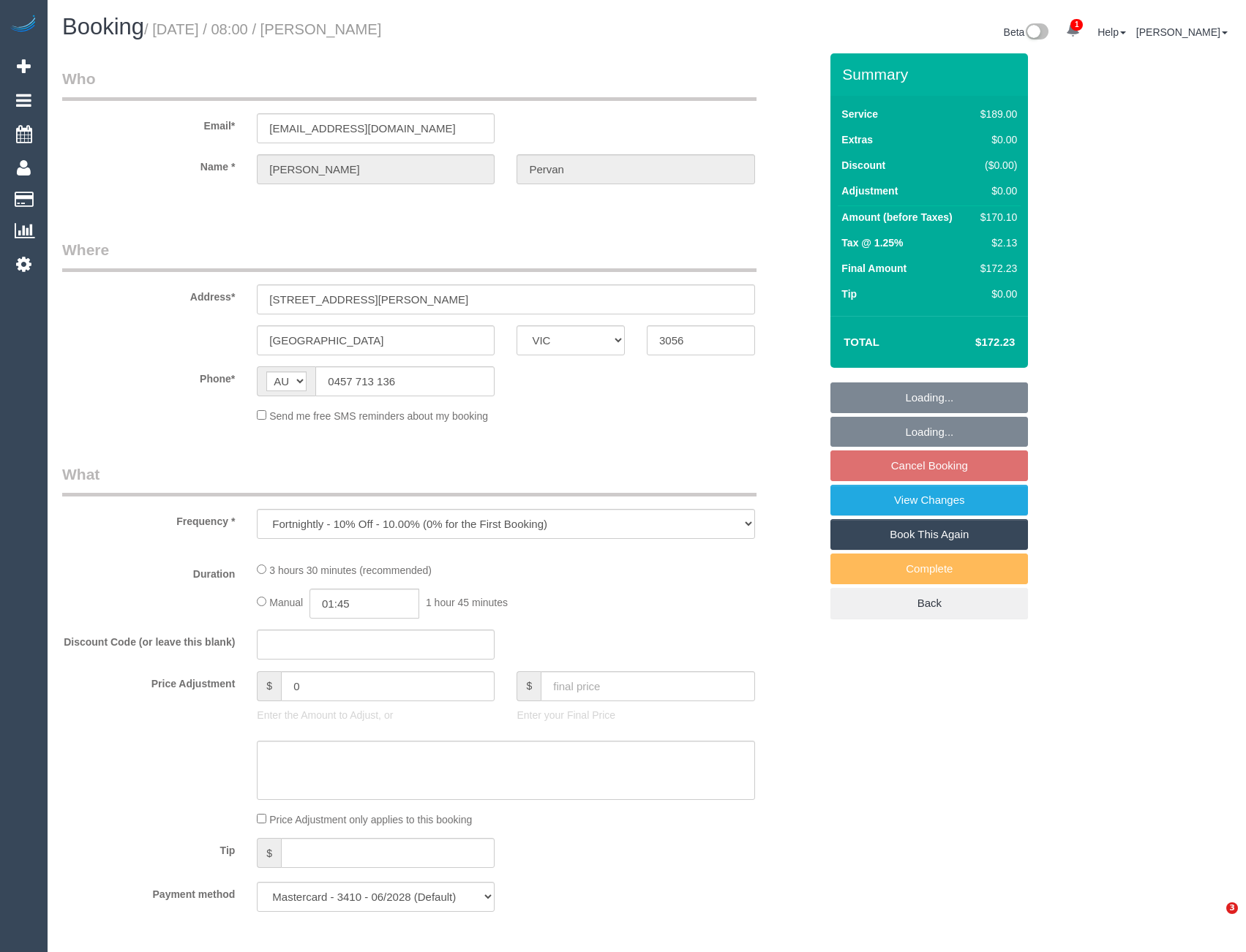 Image resolution: width=1246 pixels, height=952 pixels. Describe the element at coordinates (23, 25) in the screenshot. I see `a: Automaid Logo` at that location.